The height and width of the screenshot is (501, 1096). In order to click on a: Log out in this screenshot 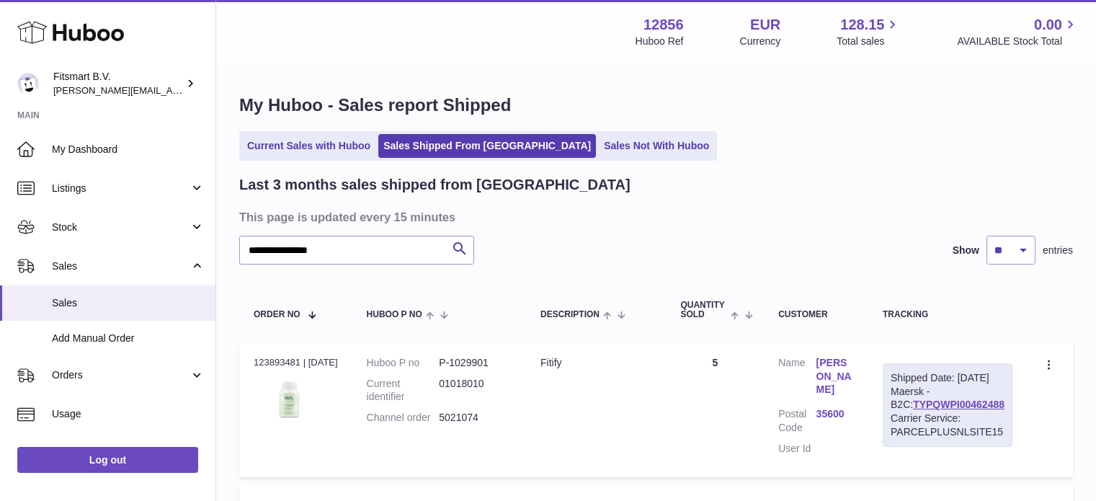, I will do `click(107, 460)`.